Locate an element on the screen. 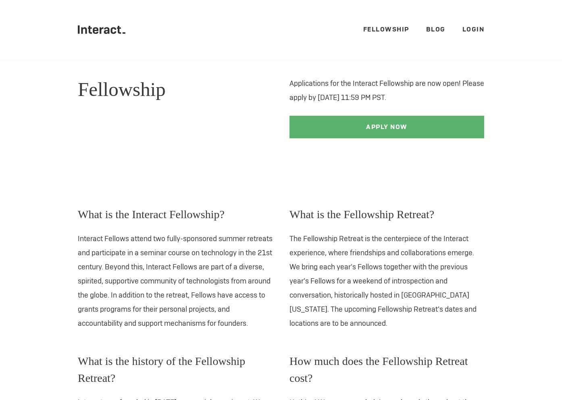 The width and height of the screenshot is (562, 400). p: The Fellowship Retreat is the centerpiece of the Interact experience, where friendships and colla... is located at coordinates (386, 280).